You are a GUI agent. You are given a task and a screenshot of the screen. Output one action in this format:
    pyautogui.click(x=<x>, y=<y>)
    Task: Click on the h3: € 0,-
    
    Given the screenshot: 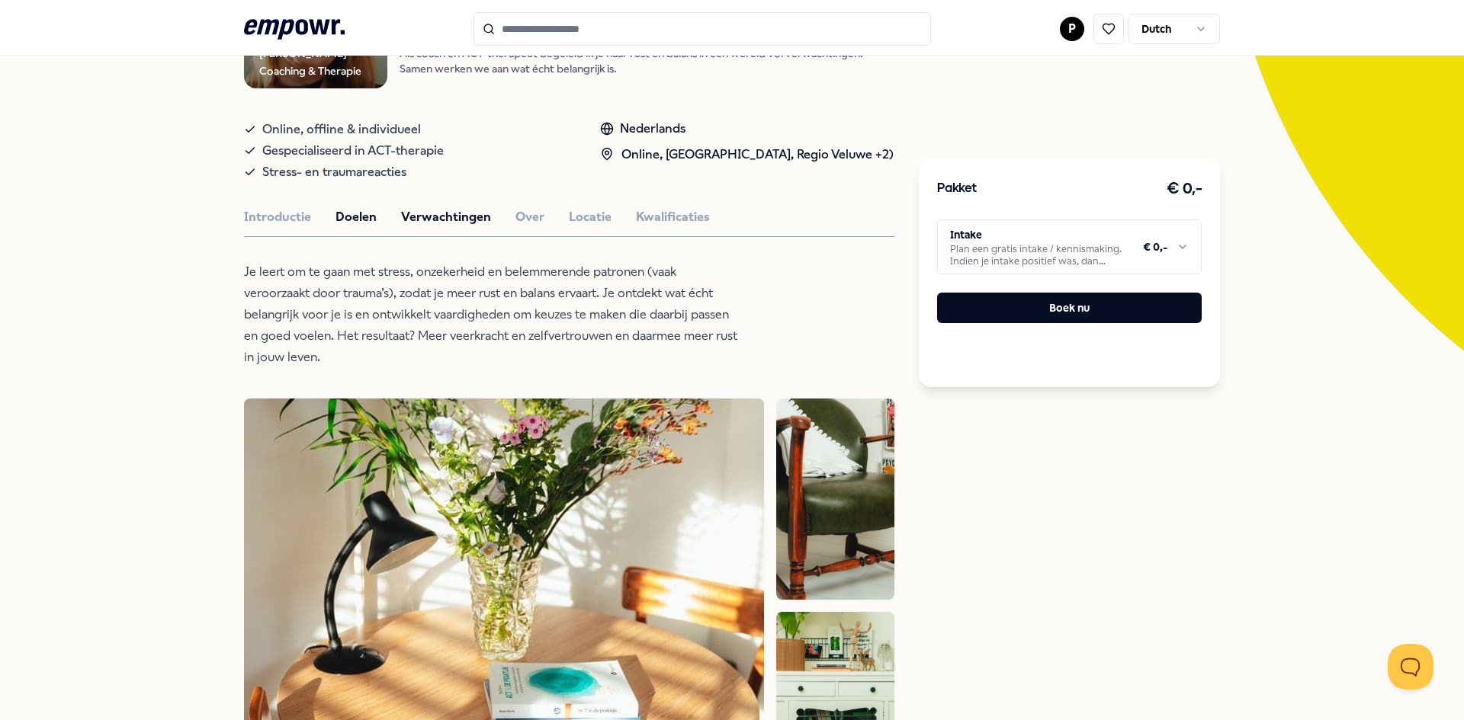 What is the action you would take?
    pyautogui.click(x=1184, y=189)
    